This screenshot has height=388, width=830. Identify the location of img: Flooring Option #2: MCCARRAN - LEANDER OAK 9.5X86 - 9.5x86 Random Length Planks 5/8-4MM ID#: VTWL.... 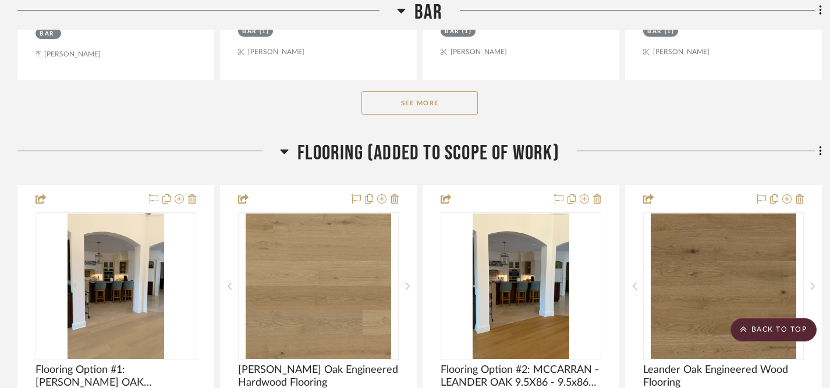
(521, 286).